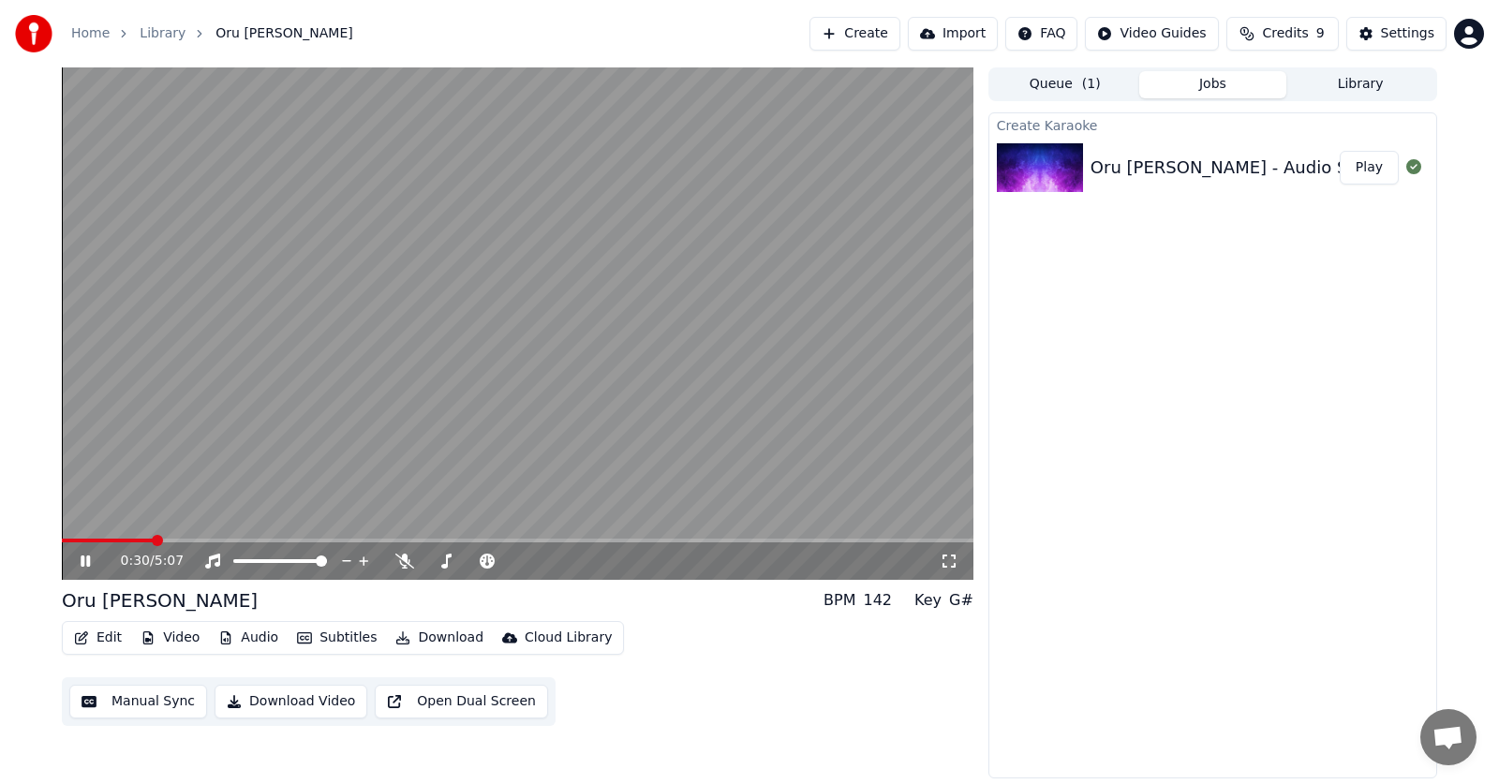 The height and width of the screenshot is (784, 1499). Describe the element at coordinates (439, 638) in the screenshot. I see `button: Download` at that location.